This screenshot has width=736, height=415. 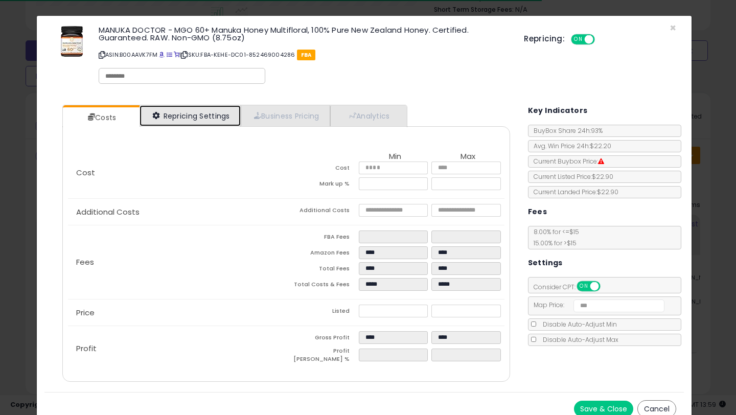 I want to click on span: BuyBox Share 24h: 93%, so click(x=565, y=130).